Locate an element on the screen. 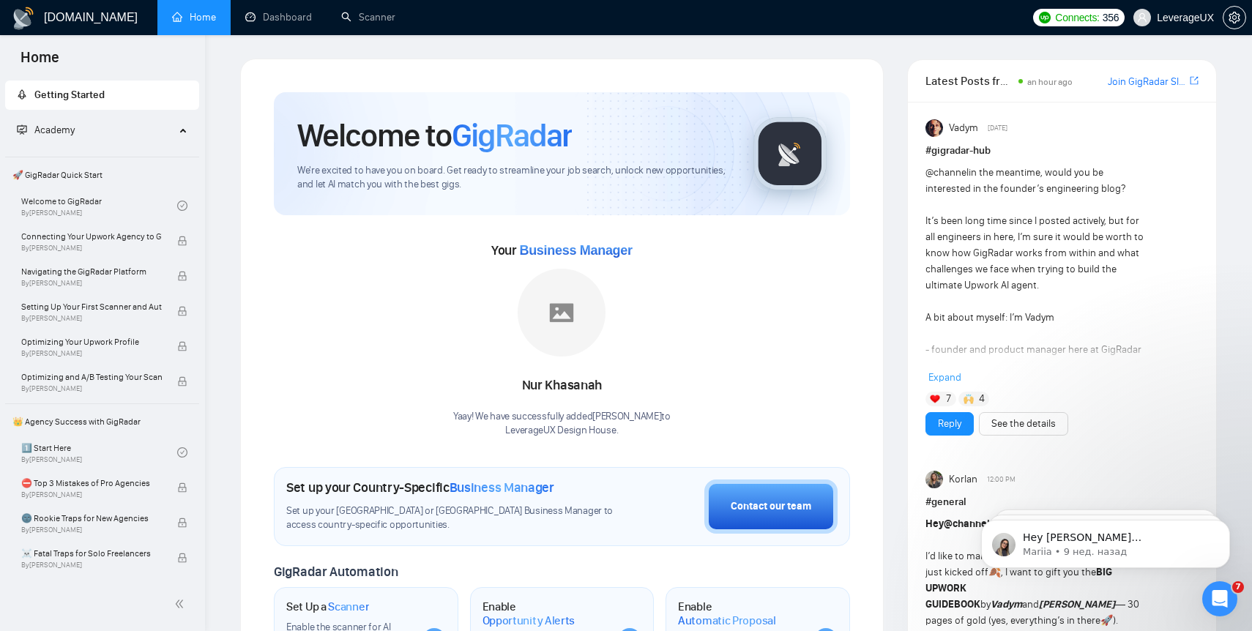 This screenshot has height=631, width=1252. a: See the details is located at coordinates (1023, 424).